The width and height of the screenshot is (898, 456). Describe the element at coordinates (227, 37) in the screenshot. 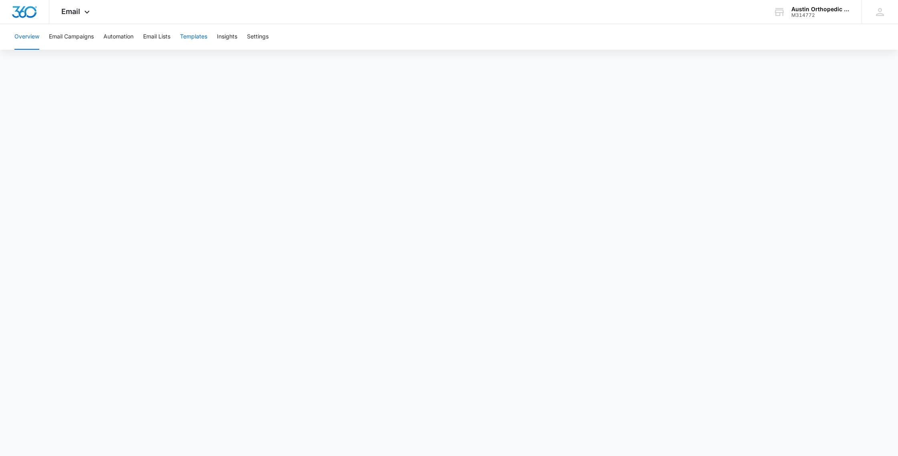

I see `button: Insights` at that location.